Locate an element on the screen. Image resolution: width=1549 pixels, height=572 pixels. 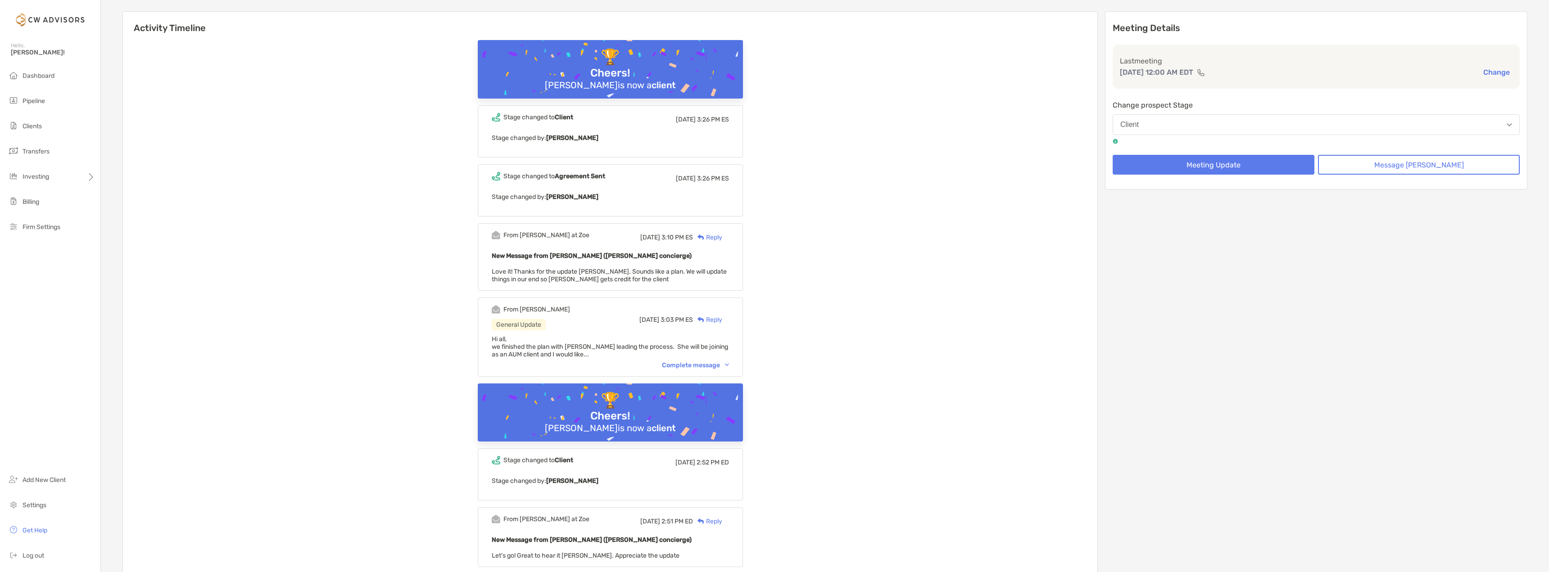
img: transfers icon is located at coordinates (14, 151).